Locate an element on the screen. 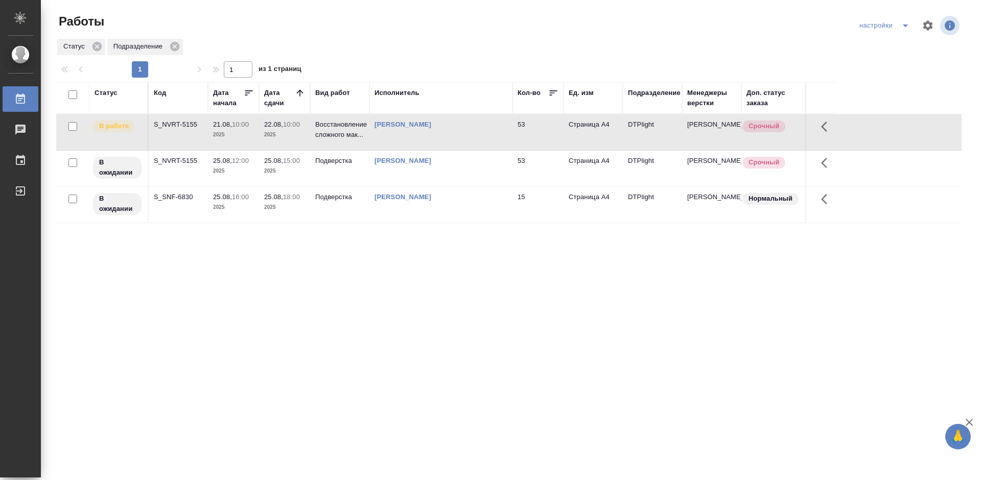  div: Дата сдачи is located at coordinates (279, 98).